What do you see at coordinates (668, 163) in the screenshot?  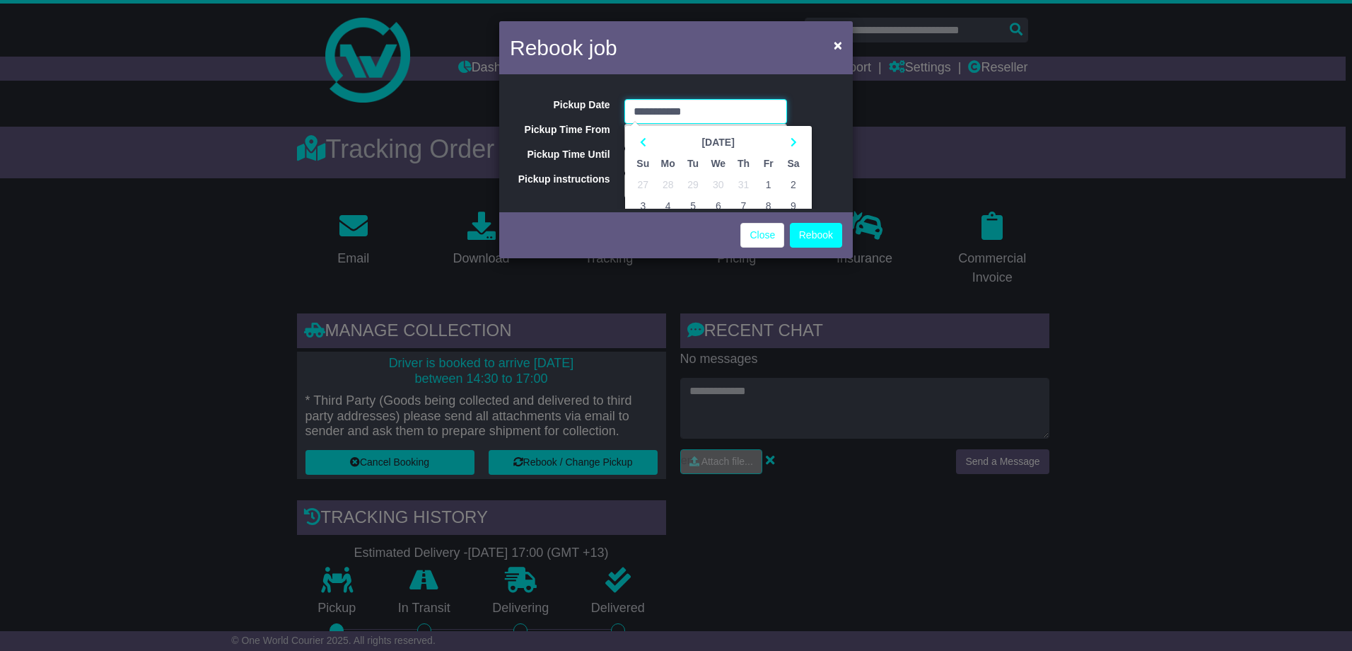 I see `th: Mo` at bounding box center [668, 163].